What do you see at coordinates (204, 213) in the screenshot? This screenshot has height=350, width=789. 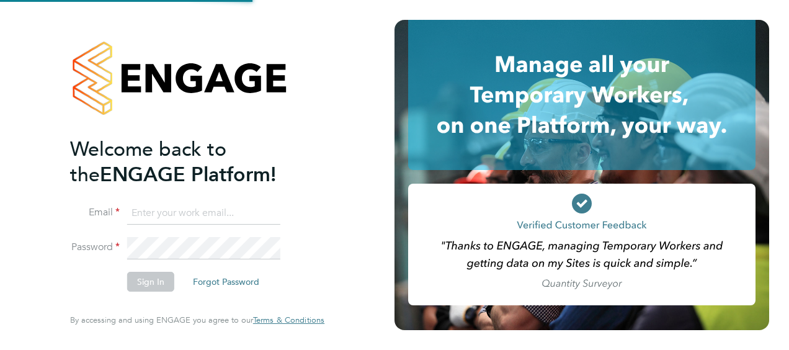 I see `input: Enter your work email...` at bounding box center [204, 213].